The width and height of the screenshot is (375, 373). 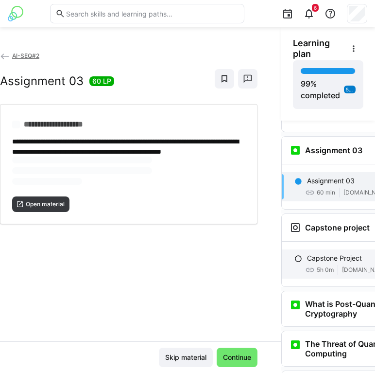 What do you see at coordinates (237, 357) in the screenshot?
I see `button: Continue` at bounding box center [237, 357].